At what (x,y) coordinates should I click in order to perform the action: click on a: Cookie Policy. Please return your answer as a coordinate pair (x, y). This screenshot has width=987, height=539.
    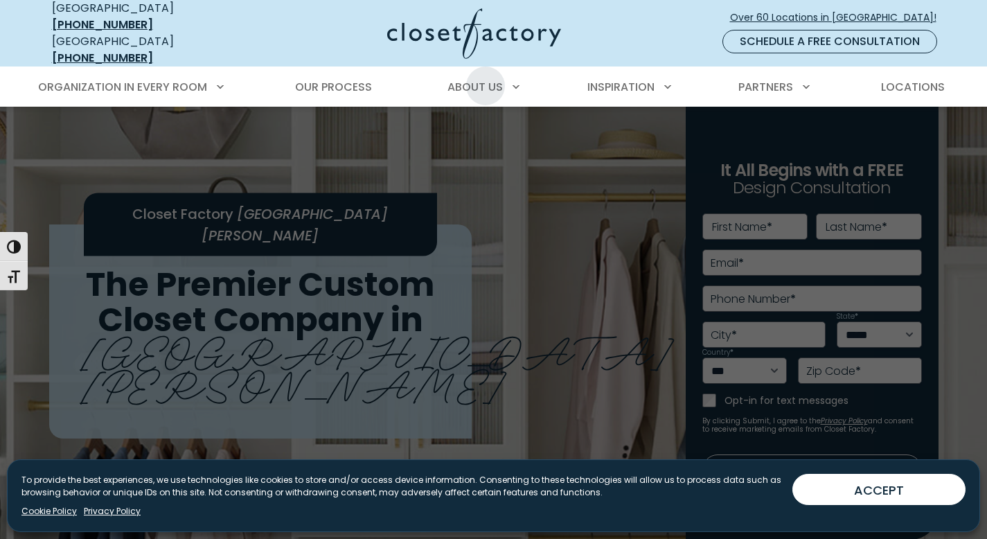
    Looking at the image, I should click on (49, 511).